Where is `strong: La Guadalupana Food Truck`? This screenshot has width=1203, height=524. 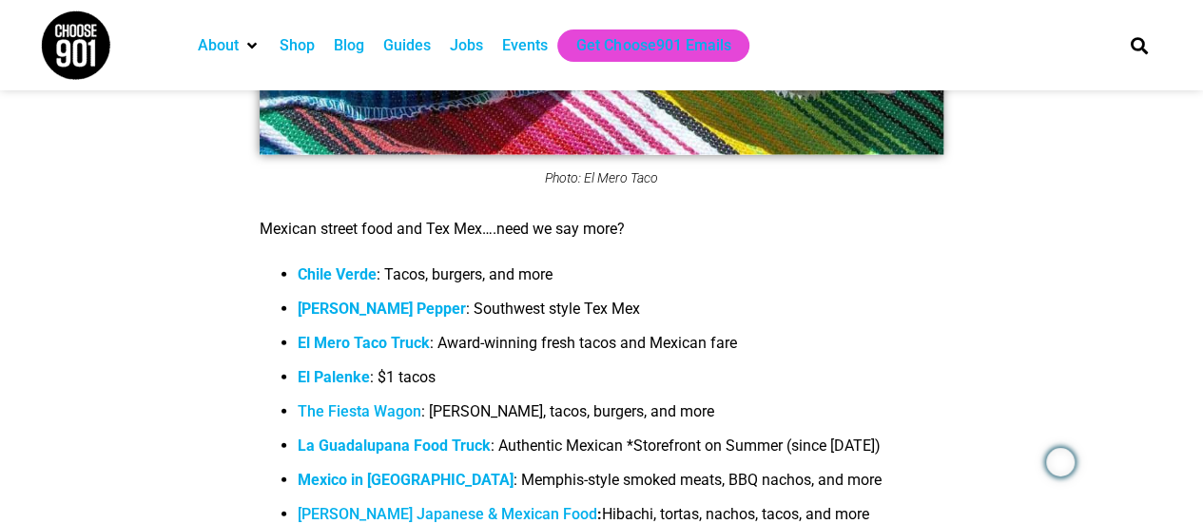
strong: La Guadalupana Food Truck is located at coordinates (394, 445).